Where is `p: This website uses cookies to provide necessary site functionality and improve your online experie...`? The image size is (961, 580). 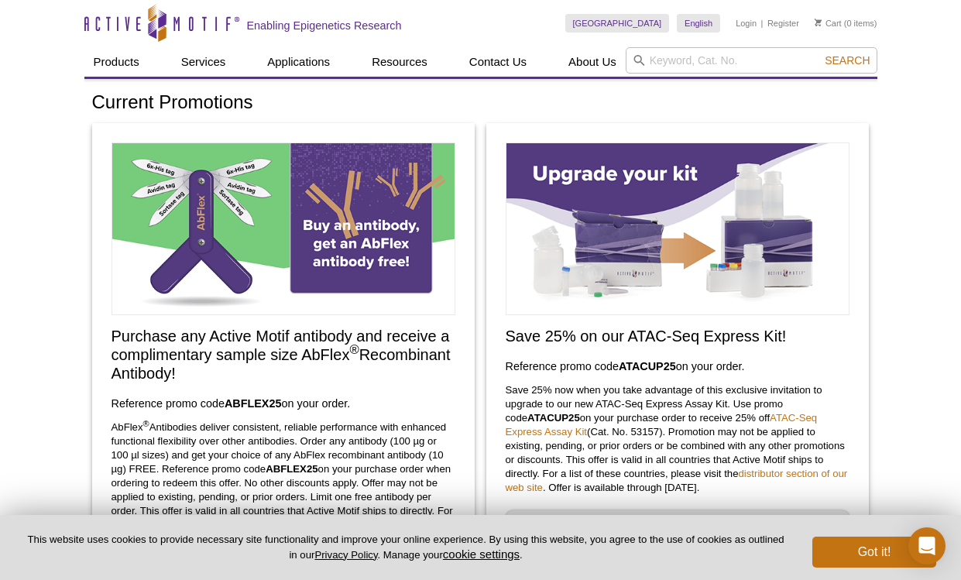
p: This website uses cookies to provide necessary site functionality and improve your online experie... is located at coordinates (406, 547).